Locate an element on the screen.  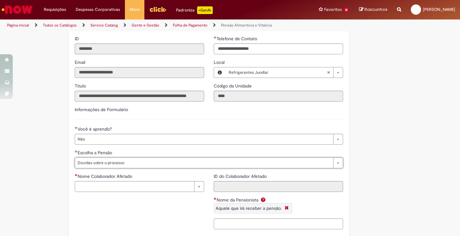
span: Dúvidas sobre o processo is located at coordinates (204, 163).